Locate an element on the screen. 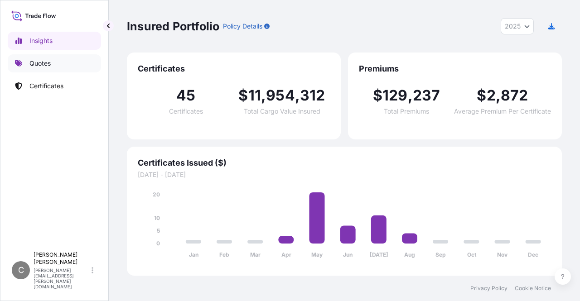  p: Certificates is located at coordinates (46, 86).